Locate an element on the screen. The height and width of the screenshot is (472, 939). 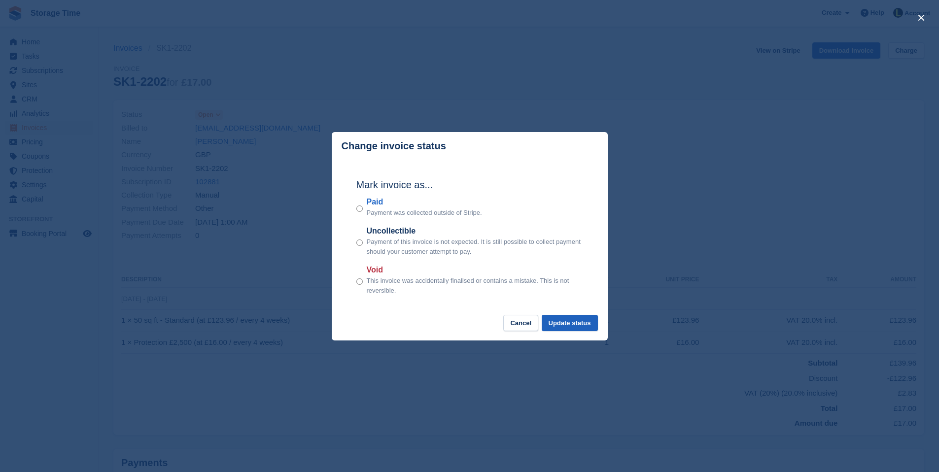
p: Payment was collected outside of Stripe. is located at coordinates (424, 213).